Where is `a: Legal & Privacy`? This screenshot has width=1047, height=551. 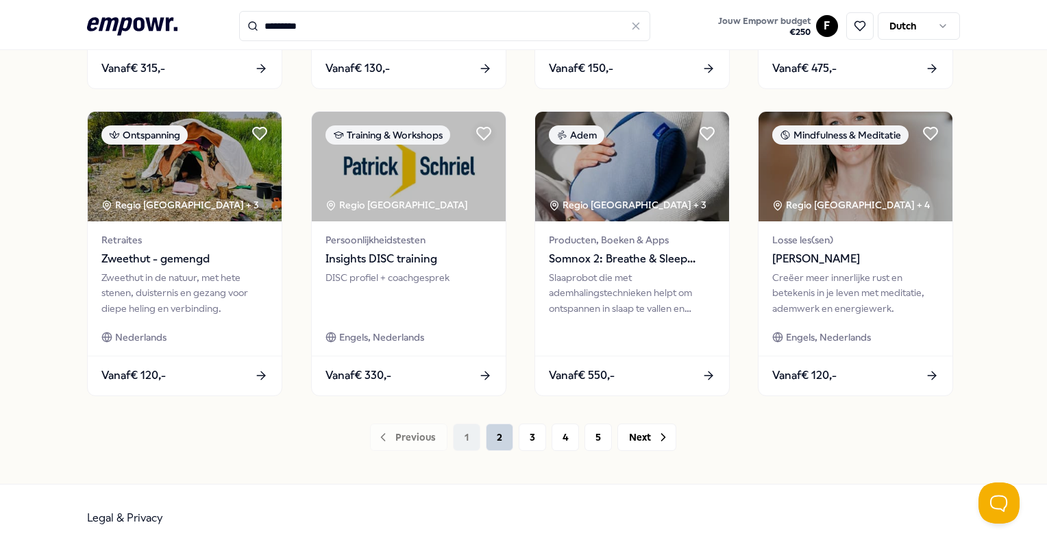 a: Legal & Privacy is located at coordinates (125, 517).